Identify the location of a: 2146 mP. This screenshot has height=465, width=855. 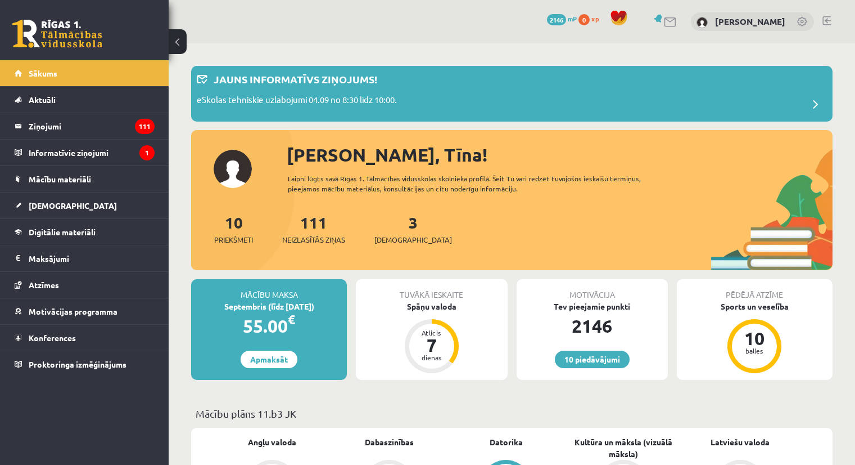
(562, 19).